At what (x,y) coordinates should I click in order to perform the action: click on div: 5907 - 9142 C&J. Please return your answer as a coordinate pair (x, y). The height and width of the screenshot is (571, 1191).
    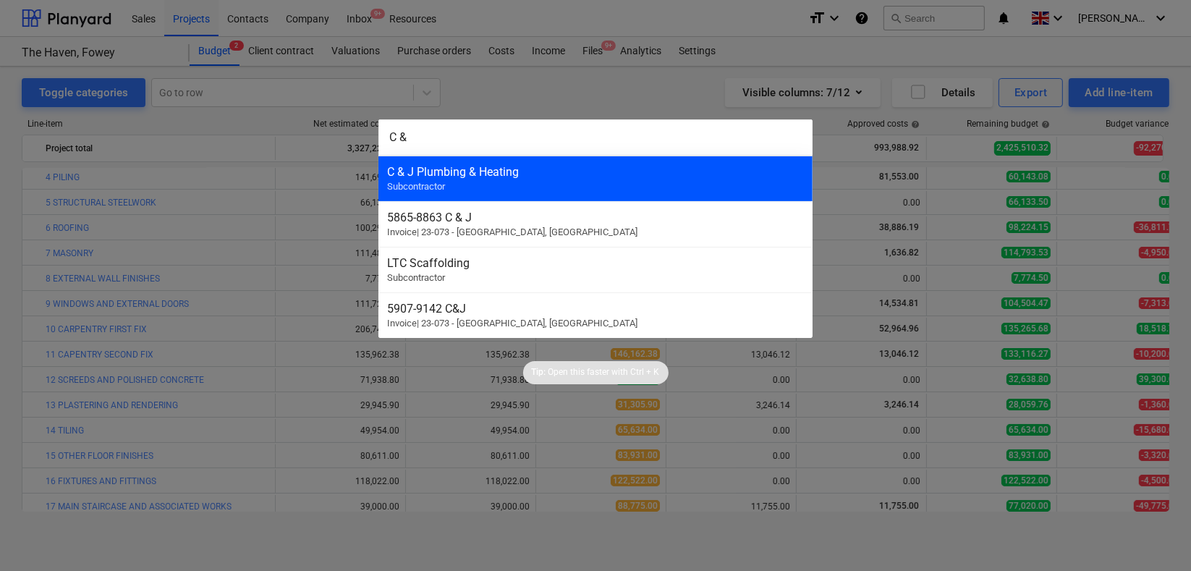
    Looking at the image, I should click on (596, 308).